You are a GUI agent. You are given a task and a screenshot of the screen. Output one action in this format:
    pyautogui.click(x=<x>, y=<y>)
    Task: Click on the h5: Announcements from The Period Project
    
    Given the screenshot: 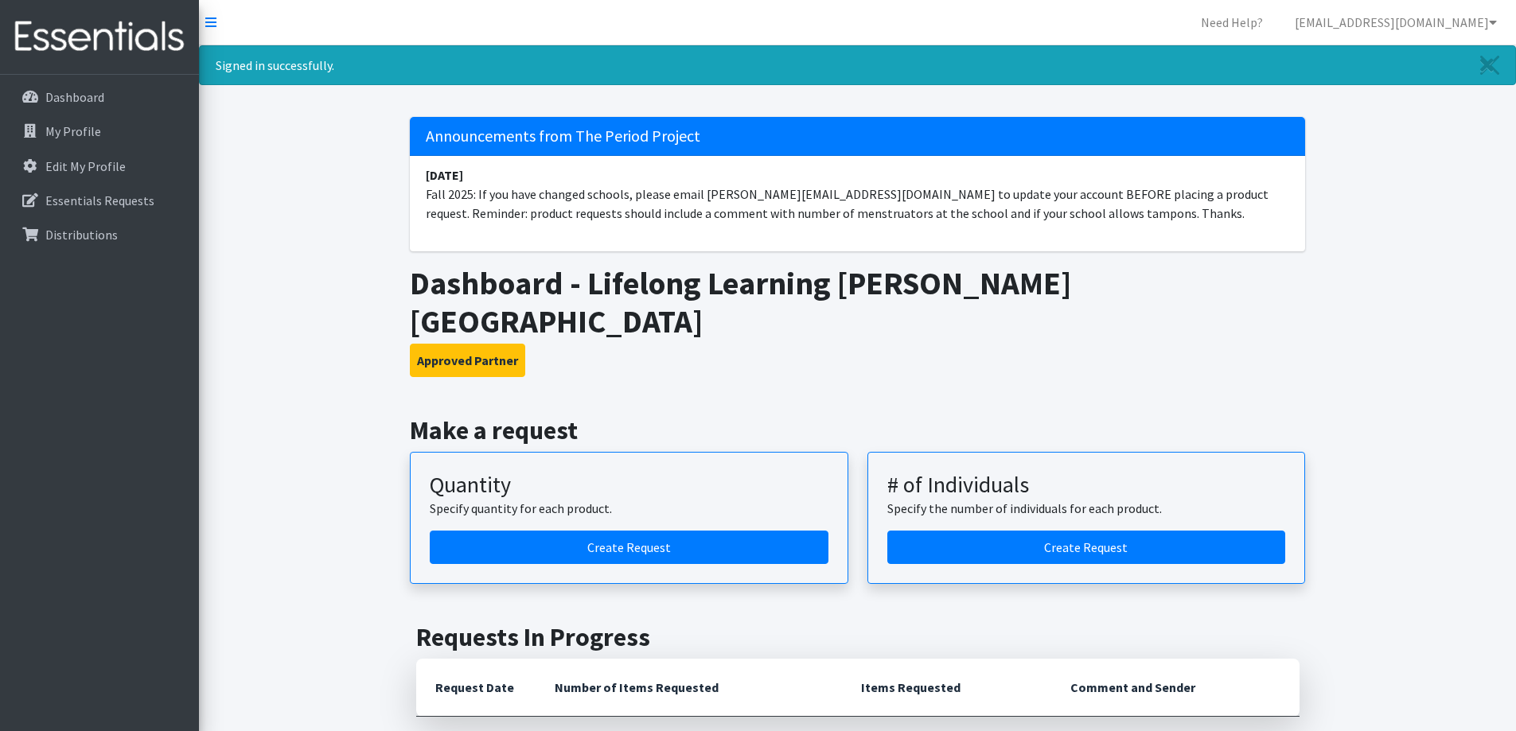 What is the action you would take?
    pyautogui.click(x=857, y=136)
    